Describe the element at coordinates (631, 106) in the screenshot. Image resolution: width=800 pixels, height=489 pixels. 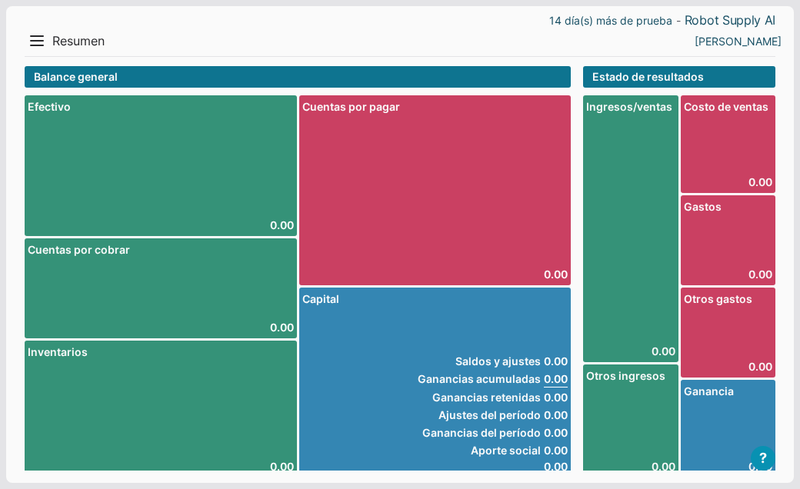
I see `span: Ingresos/ventas` at that location.